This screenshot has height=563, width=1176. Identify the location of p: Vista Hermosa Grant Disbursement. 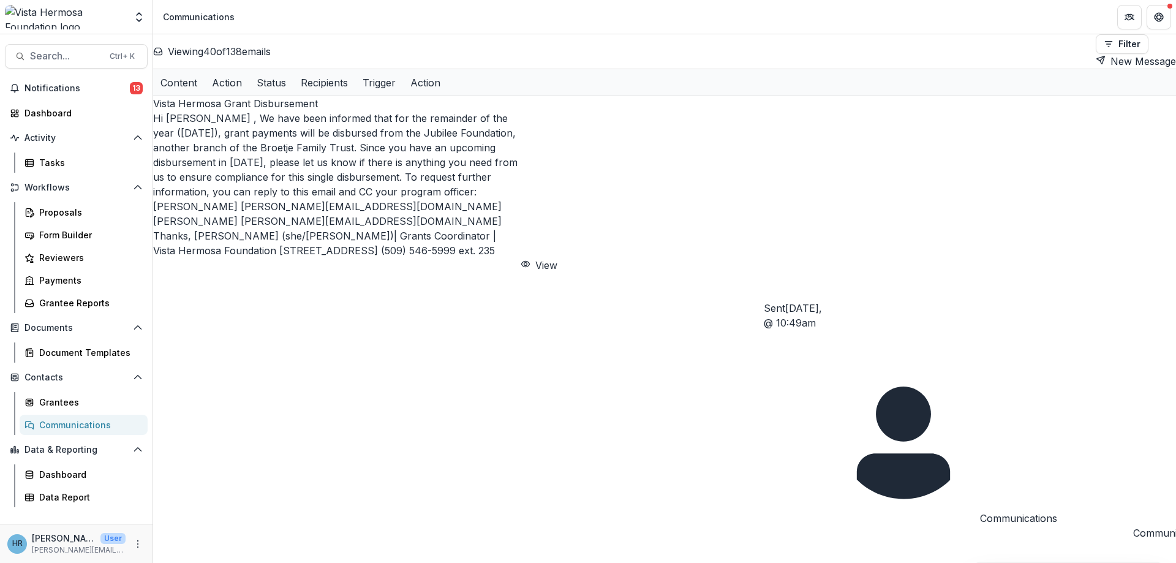
(337, 103).